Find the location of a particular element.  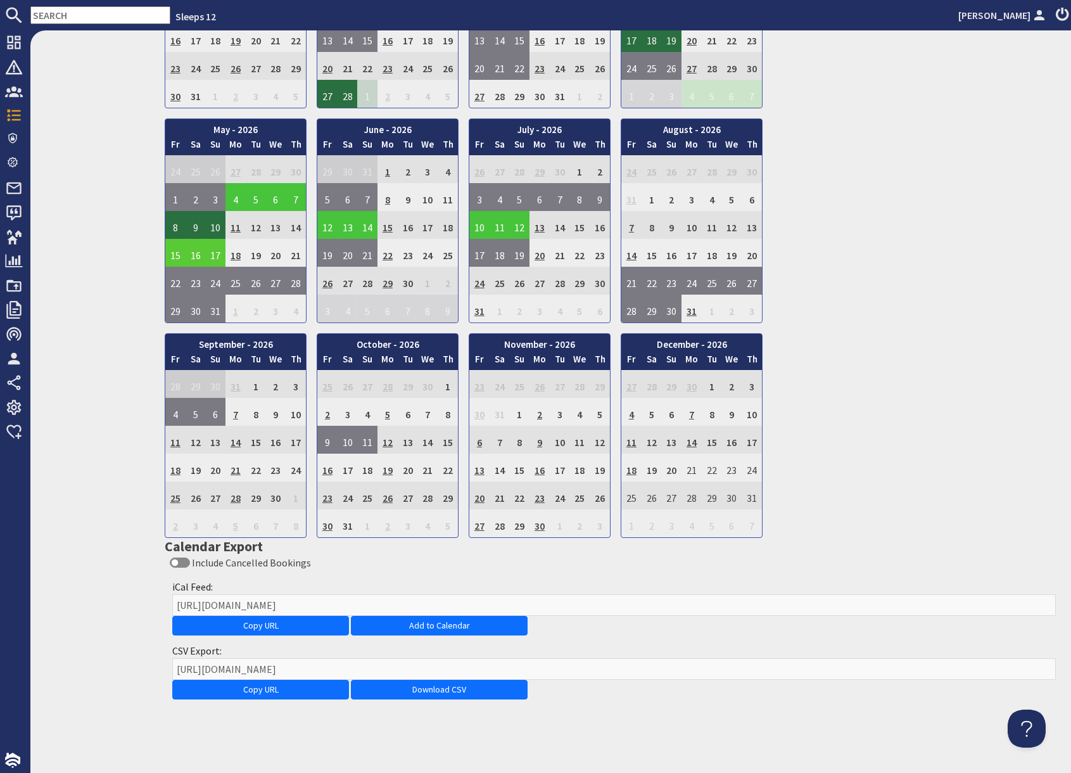

th: Fr is located at coordinates (632, 146).